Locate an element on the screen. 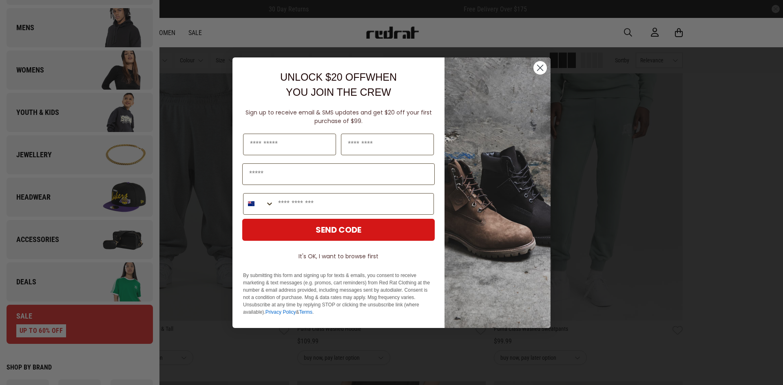 This screenshot has height=385, width=783. button: Search Countries is located at coordinates (258, 204).